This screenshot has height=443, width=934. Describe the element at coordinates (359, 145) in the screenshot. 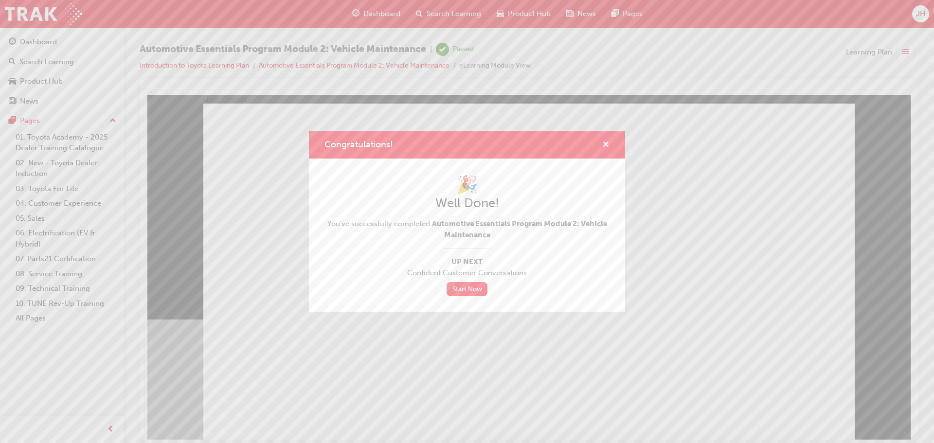

I see `span: Congratulations!` at that location.